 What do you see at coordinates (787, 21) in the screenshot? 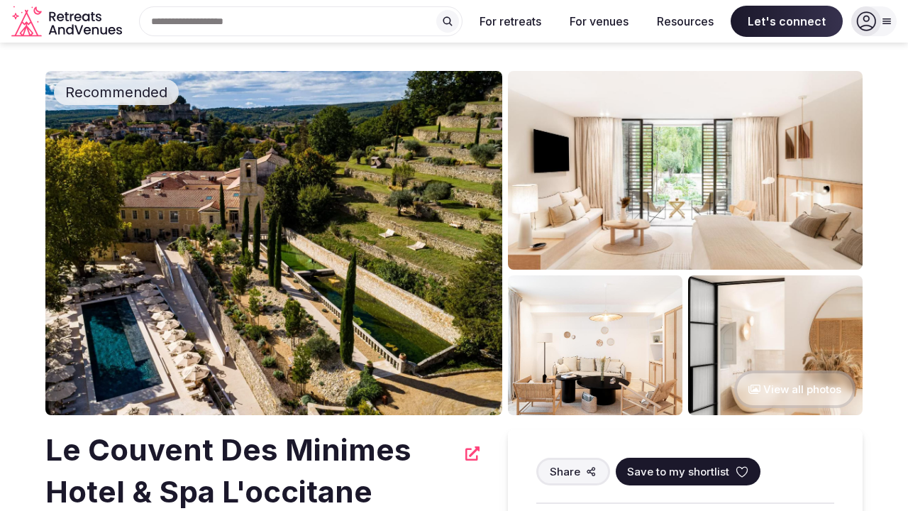
I see `span: Let's connect` at bounding box center [787, 21].